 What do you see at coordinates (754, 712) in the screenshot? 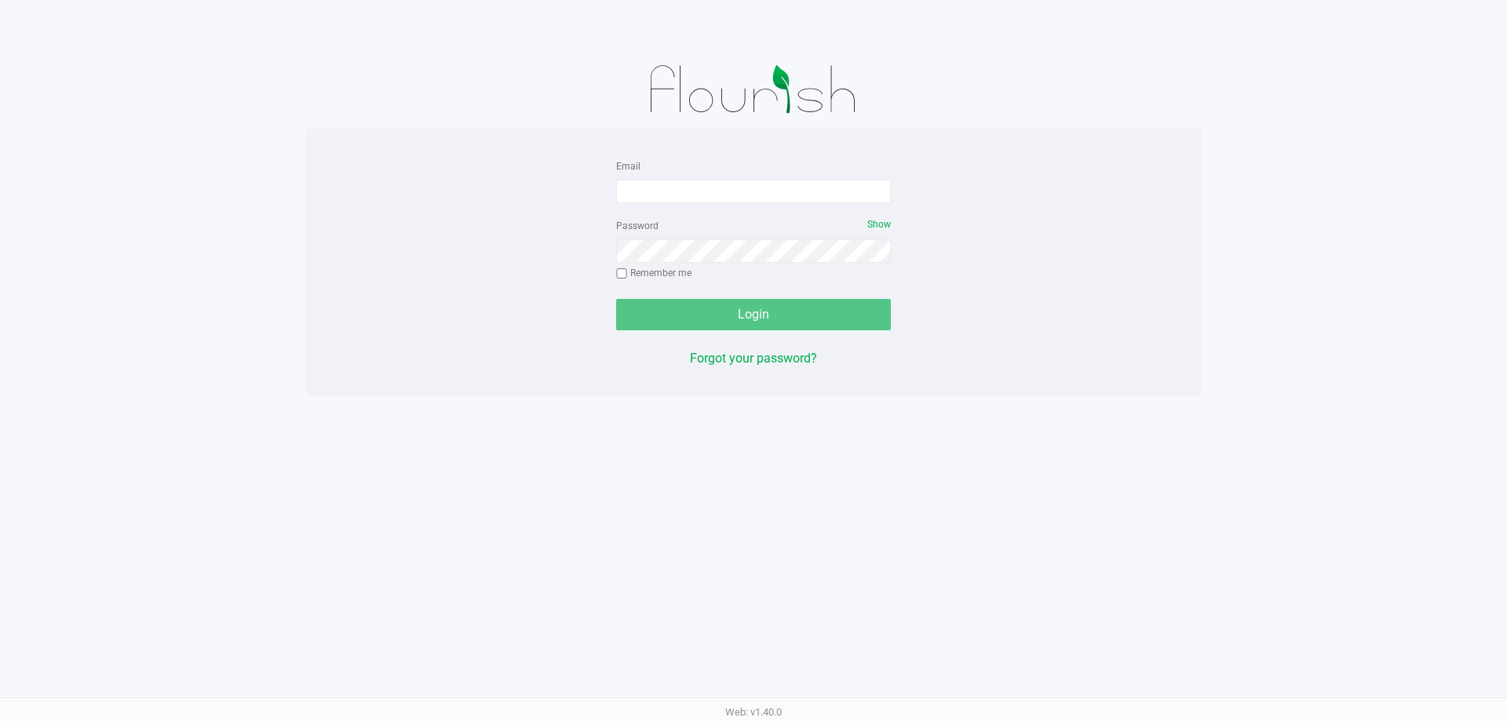
I see `span: Web: v1.40.0` at bounding box center [754, 712].